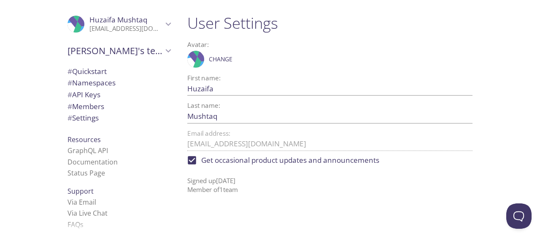 This screenshot has width=540, height=233. Describe the element at coordinates (119, 95) in the screenshot. I see `div: API Keys` at that location.